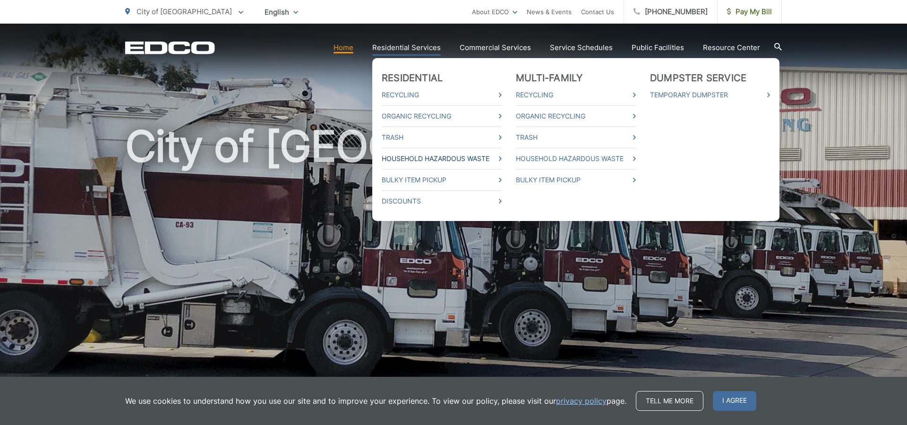  I want to click on a: Resource Center, so click(731, 48).